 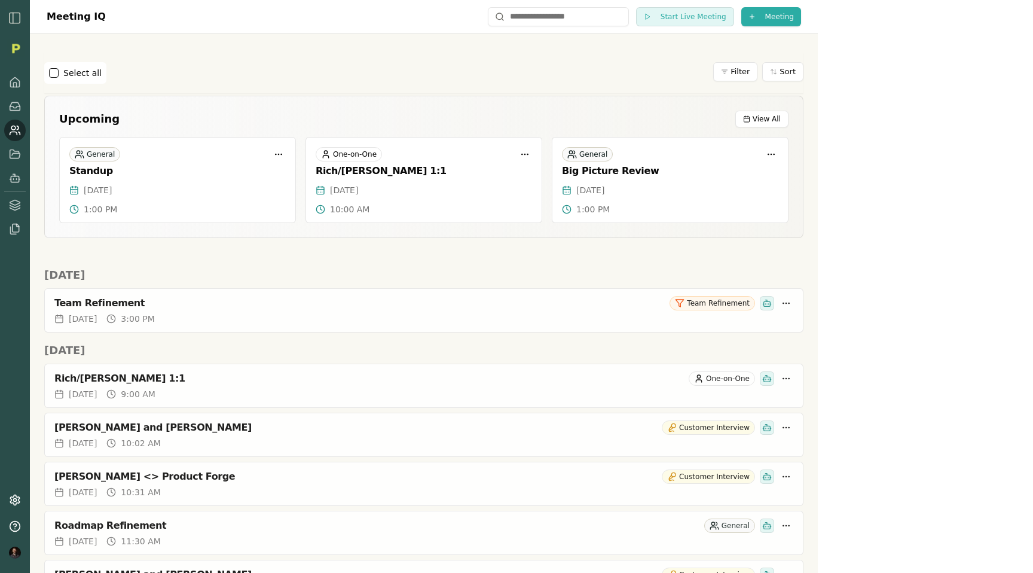 I want to click on button: Help, so click(x=15, y=526).